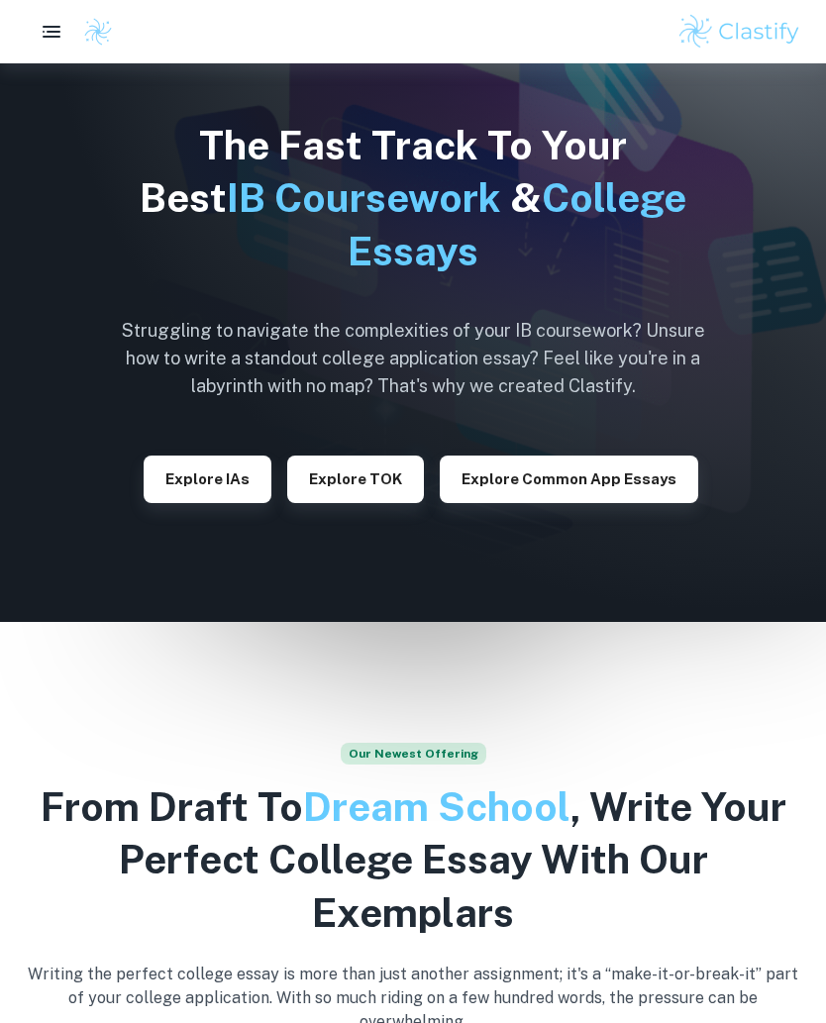 The width and height of the screenshot is (826, 1023). What do you see at coordinates (413, 860) in the screenshot?
I see `h2: From Draft To , Write Your Perfect College Essay With Our Exemplars` at bounding box center [413, 860].